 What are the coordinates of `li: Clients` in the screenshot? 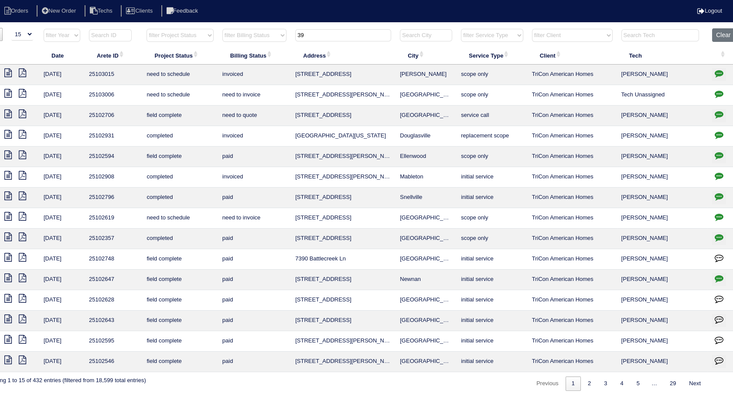 It's located at (140, 11).